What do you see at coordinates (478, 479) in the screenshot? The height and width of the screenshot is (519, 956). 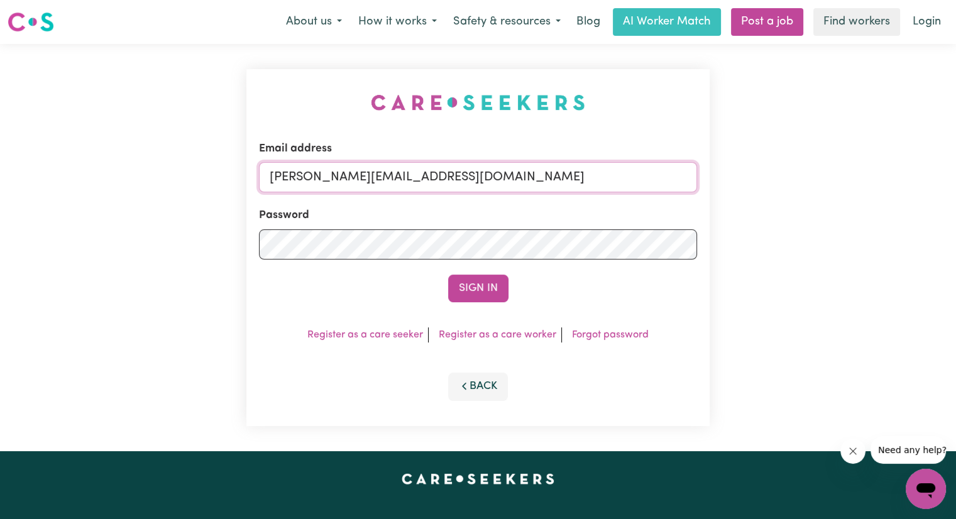 I see `a: Careseekers home page` at bounding box center [478, 479].